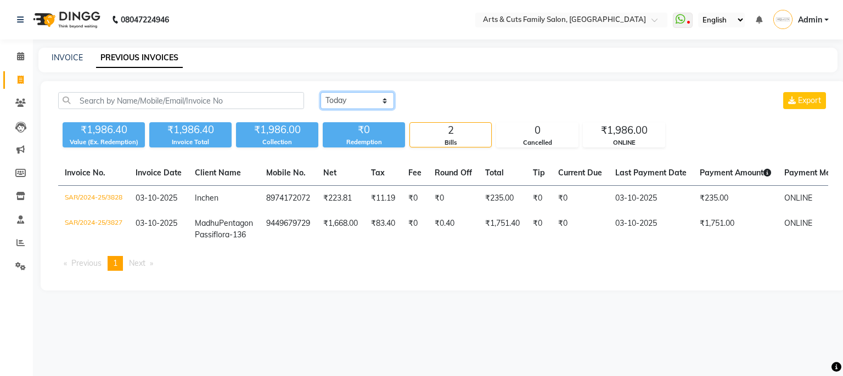 The width and height of the screenshot is (843, 376). What do you see at coordinates (288, 199) in the screenshot?
I see `td: 8974172072` at bounding box center [288, 199].